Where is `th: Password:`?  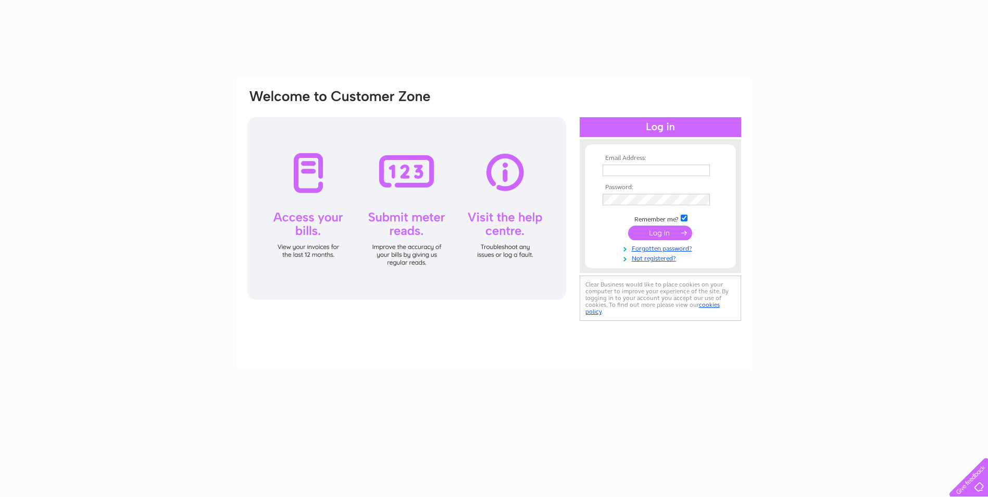 th: Password: is located at coordinates (660, 187).